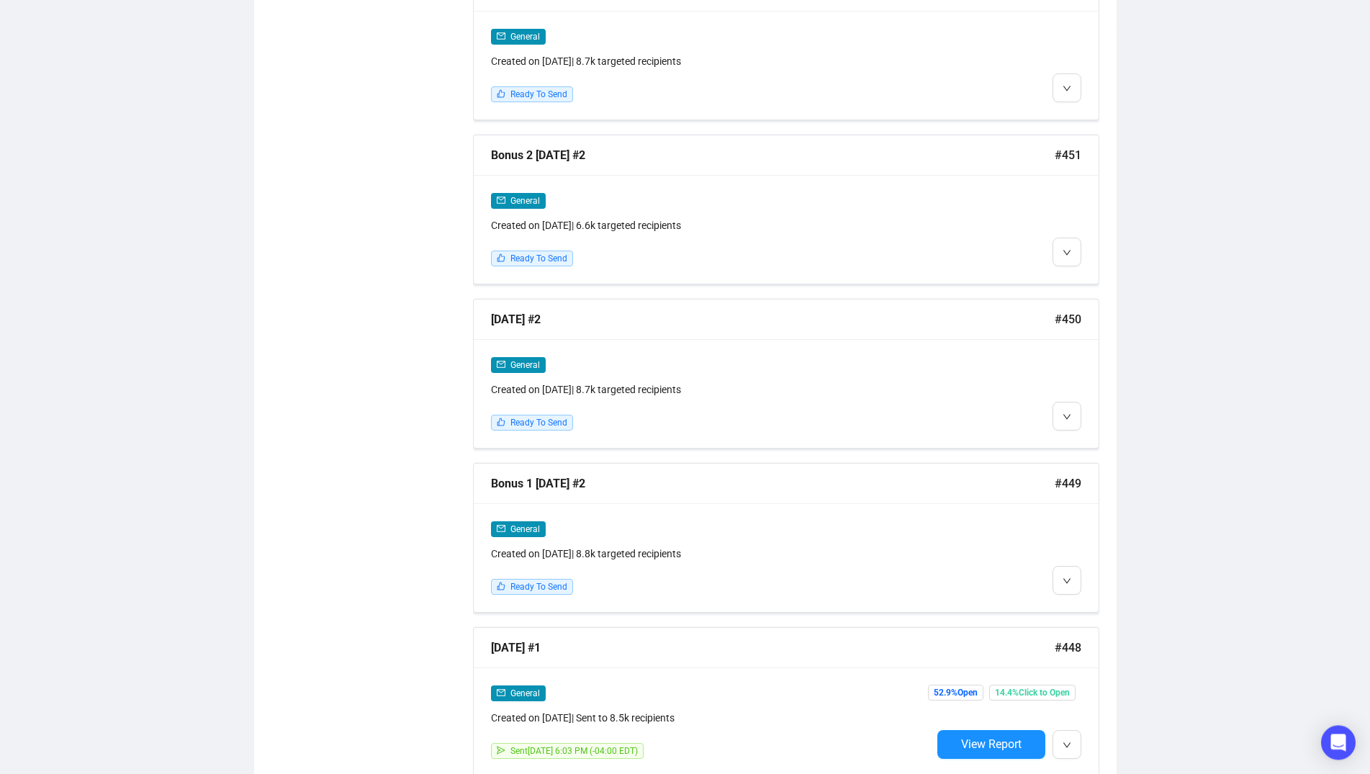  Describe the element at coordinates (991, 743) in the screenshot. I see `span: View Report` at that location.